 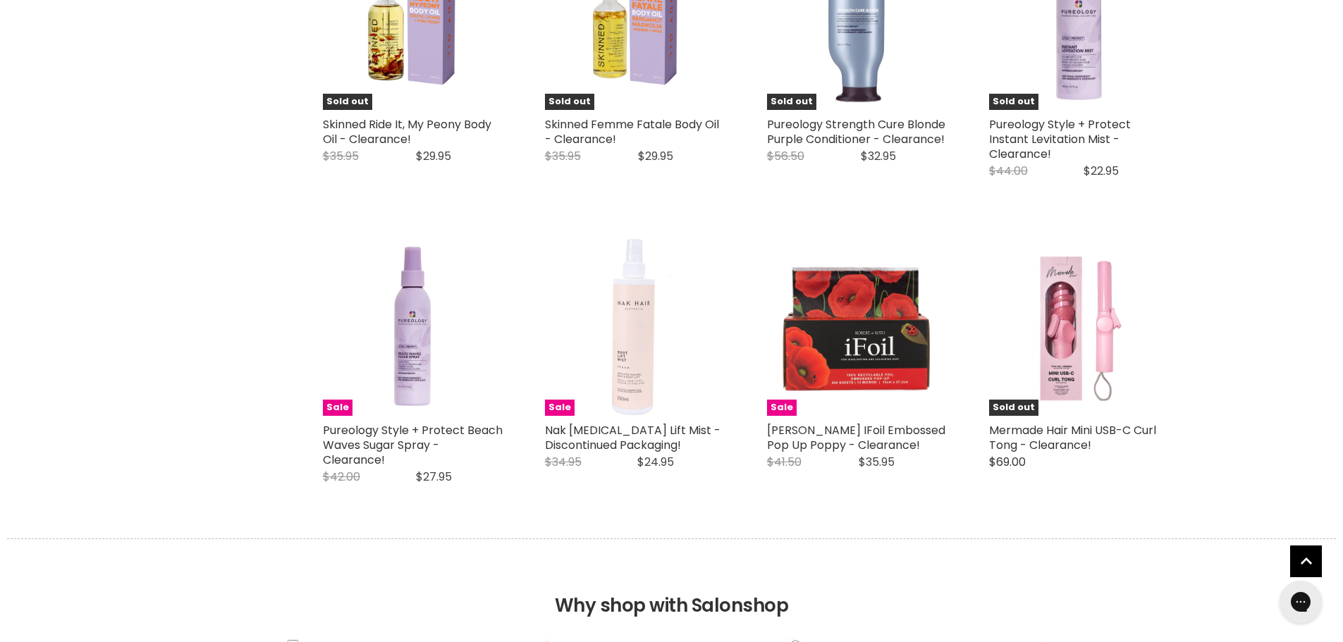 I want to click on a: Pureology Style + Protect Beach Waves Sugar Spray - Clearance! Sale, so click(x=412, y=326).